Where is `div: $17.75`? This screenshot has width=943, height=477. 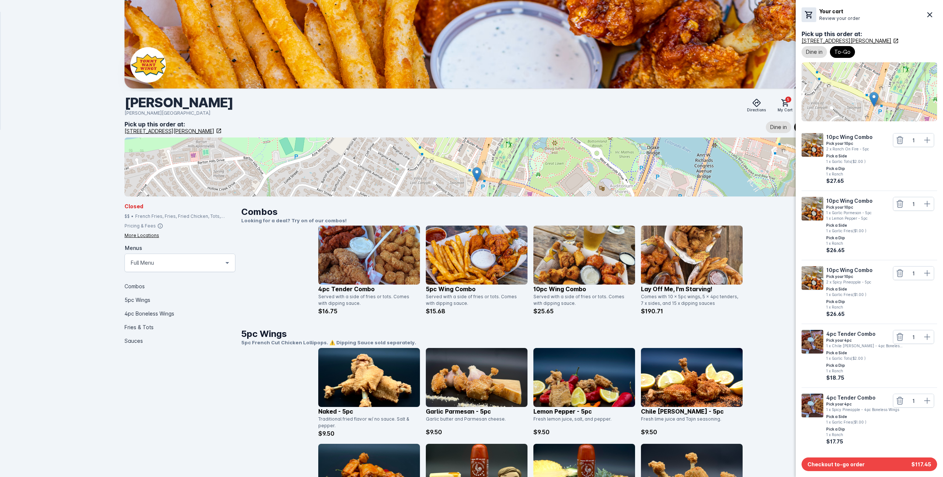 div: $17.75 is located at coordinates (863, 441).